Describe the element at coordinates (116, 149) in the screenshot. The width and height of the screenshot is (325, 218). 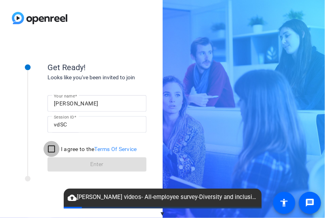
I see `a: Terms Of Service` at that location.